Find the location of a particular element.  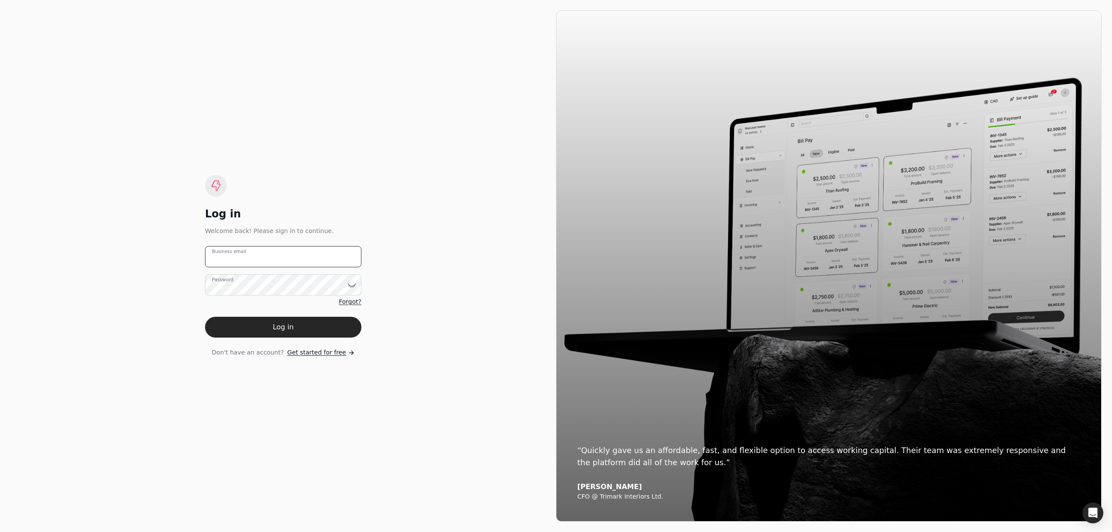

div: Welcome back! Please sign in to continue. is located at coordinates (283, 231).